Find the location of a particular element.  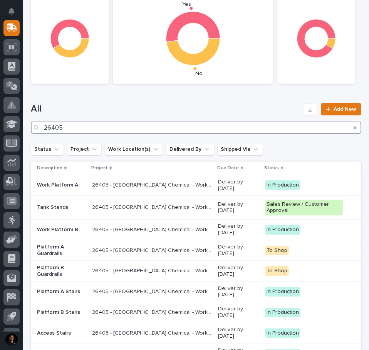

input: Search is located at coordinates (196, 128).